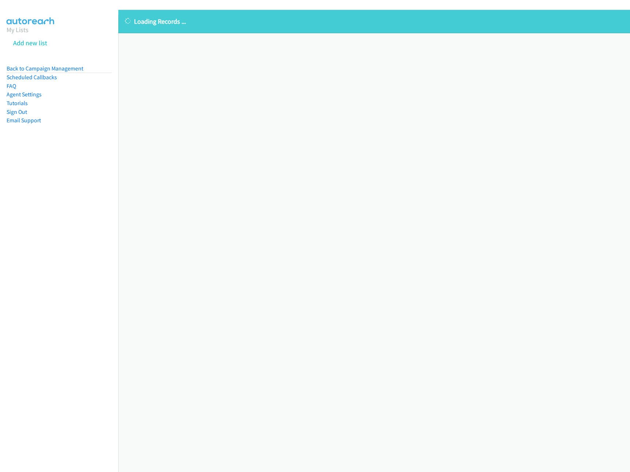 Image resolution: width=630 pixels, height=472 pixels. Describe the element at coordinates (17, 112) in the screenshot. I see `a: Sign Out` at that location.